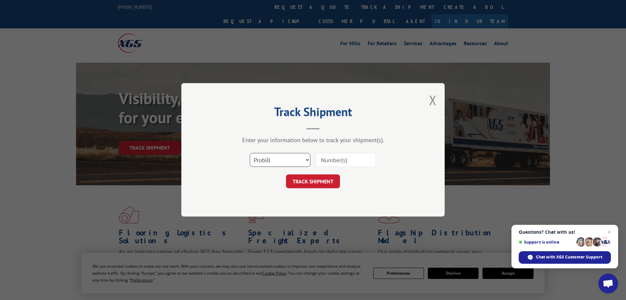  Describe the element at coordinates (608, 283) in the screenshot. I see `a: Open chat` at that location.